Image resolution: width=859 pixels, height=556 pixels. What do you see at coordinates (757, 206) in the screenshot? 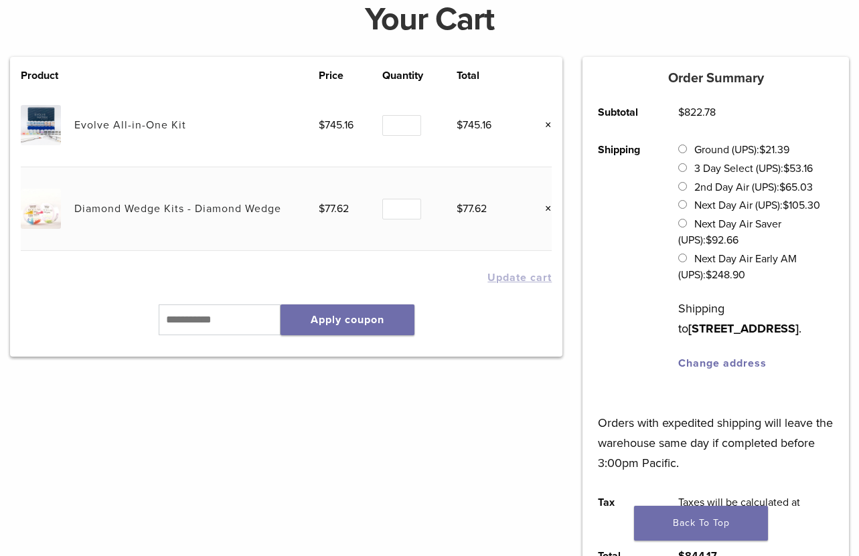
I see `label: Next Day Air (UPS):` at bounding box center [757, 206].